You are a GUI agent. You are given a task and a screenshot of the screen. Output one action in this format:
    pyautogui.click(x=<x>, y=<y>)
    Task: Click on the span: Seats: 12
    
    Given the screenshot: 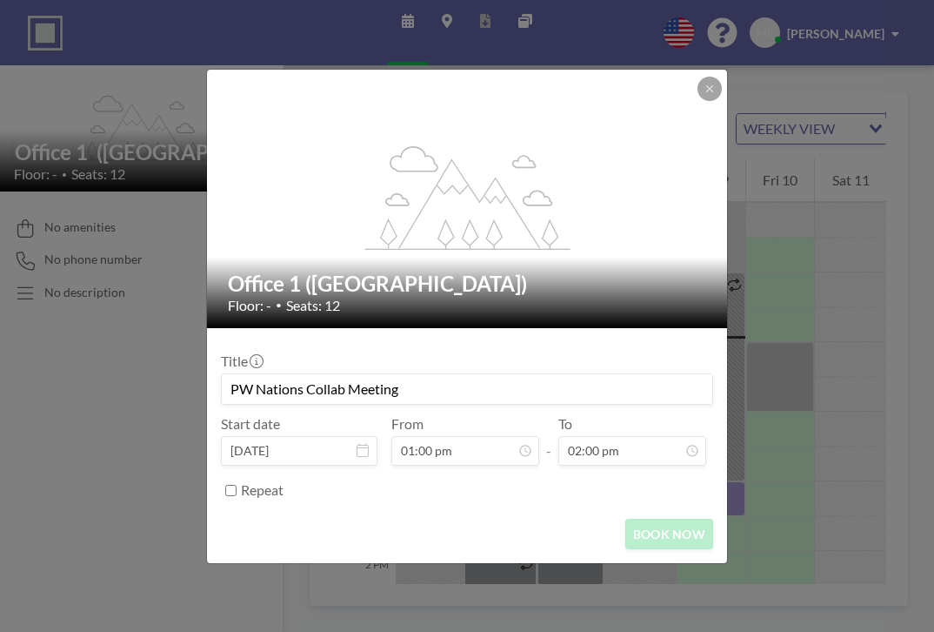 What is the action you would take?
    pyautogui.click(x=313, y=305)
    